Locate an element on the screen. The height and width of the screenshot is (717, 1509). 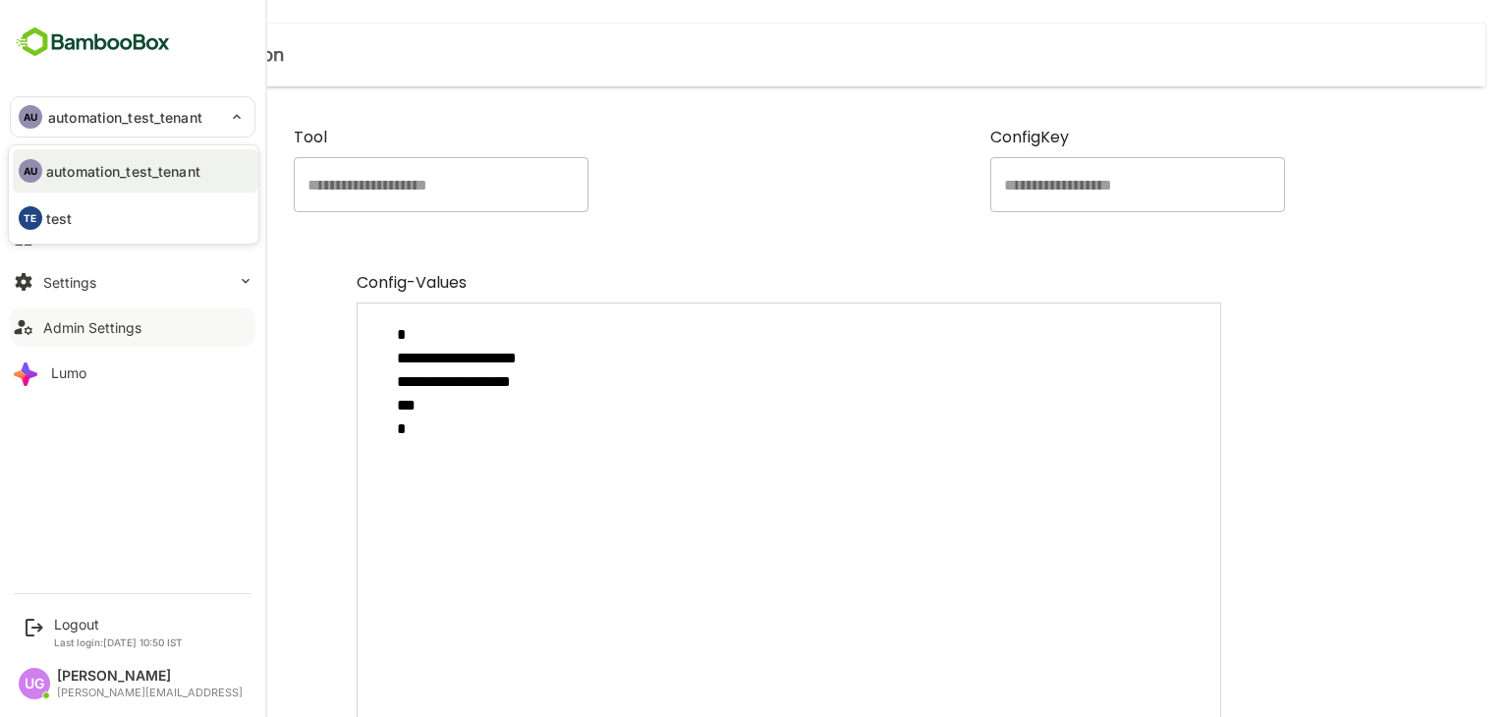
div: AU is located at coordinates (30, 171).